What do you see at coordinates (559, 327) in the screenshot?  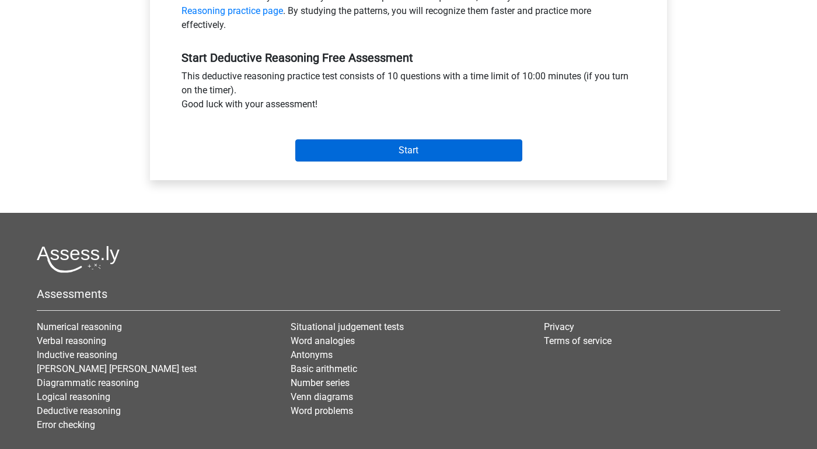 I see `a: Privacy` at bounding box center [559, 327].